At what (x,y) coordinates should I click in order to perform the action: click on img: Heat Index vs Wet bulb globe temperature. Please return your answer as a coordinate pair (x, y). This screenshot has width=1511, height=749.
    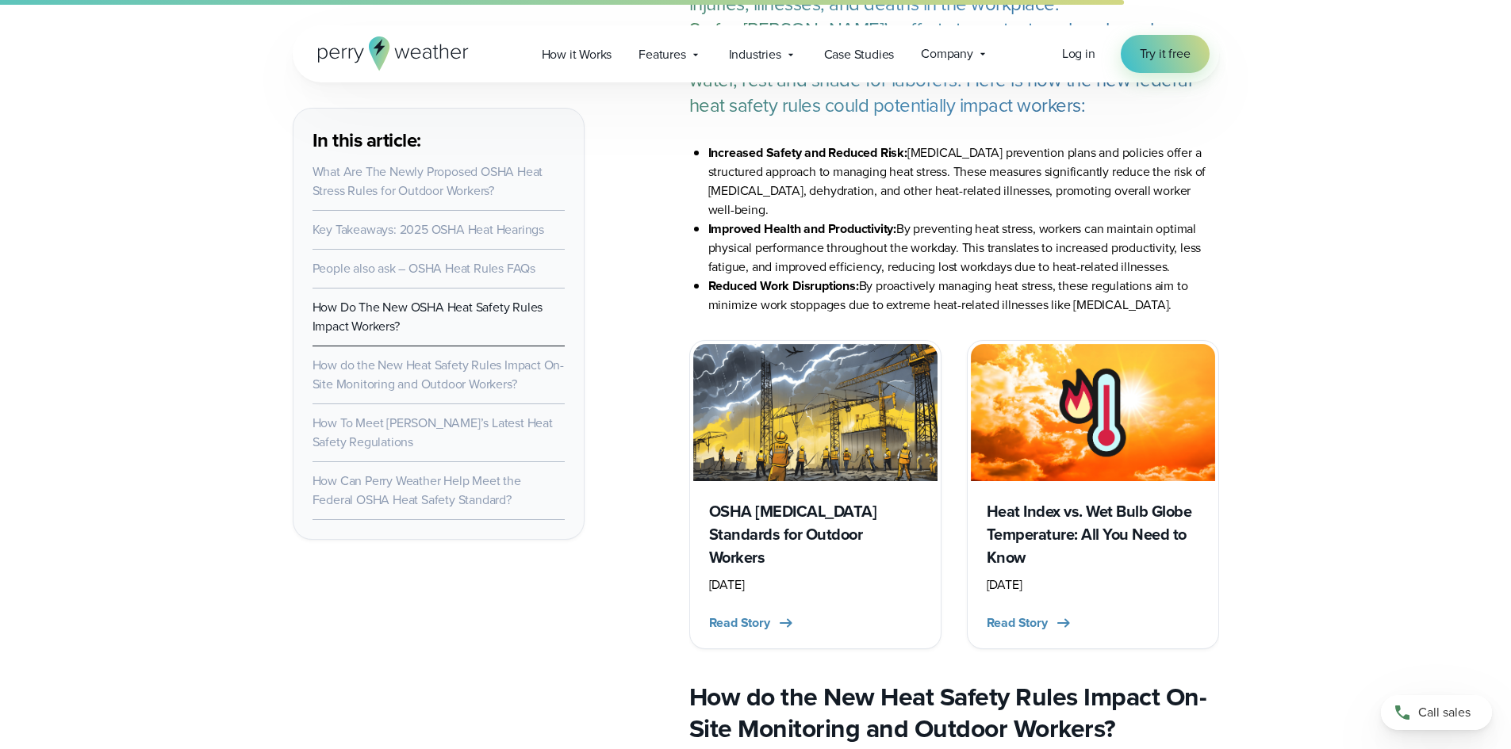
    Looking at the image, I should click on (1093, 412).